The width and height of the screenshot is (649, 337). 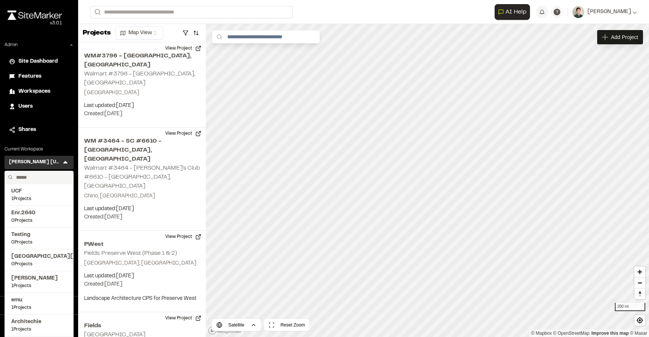 What do you see at coordinates (625, 37) in the screenshot?
I see `span: Add Project` at bounding box center [625, 37].